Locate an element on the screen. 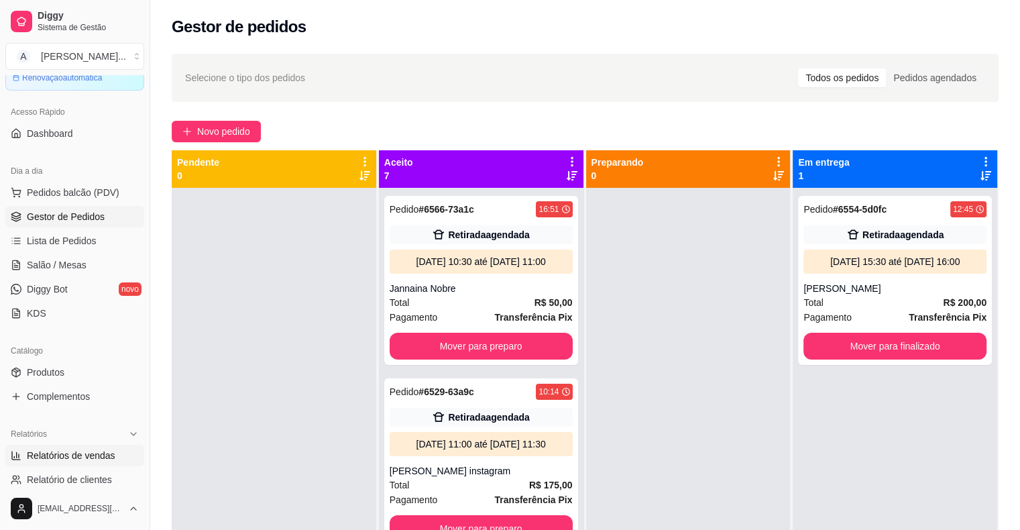 This screenshot has width=1020, height=530. a: Produtos is located at coordinates (74, 372).